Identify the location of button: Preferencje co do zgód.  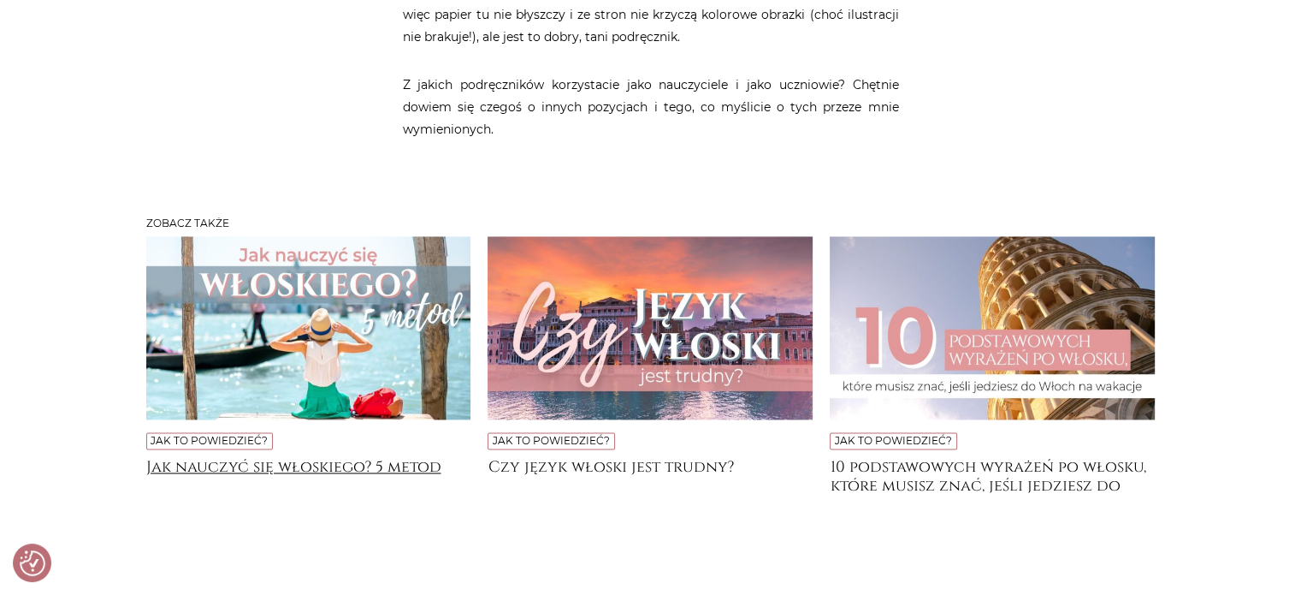
(33, 563).